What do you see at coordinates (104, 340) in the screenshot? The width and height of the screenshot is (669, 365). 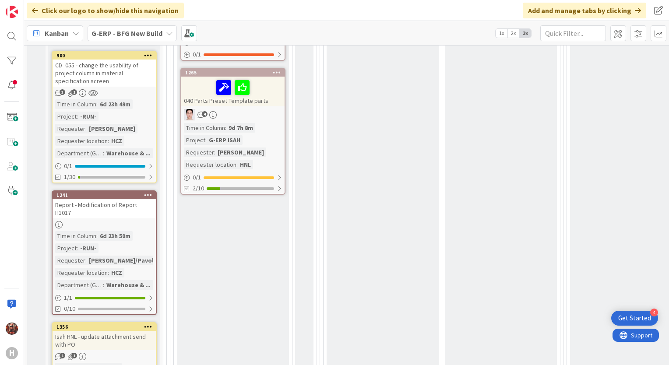 I see `div: Isah HNL - update attachment send with PO` at bounding box center [104, 340].